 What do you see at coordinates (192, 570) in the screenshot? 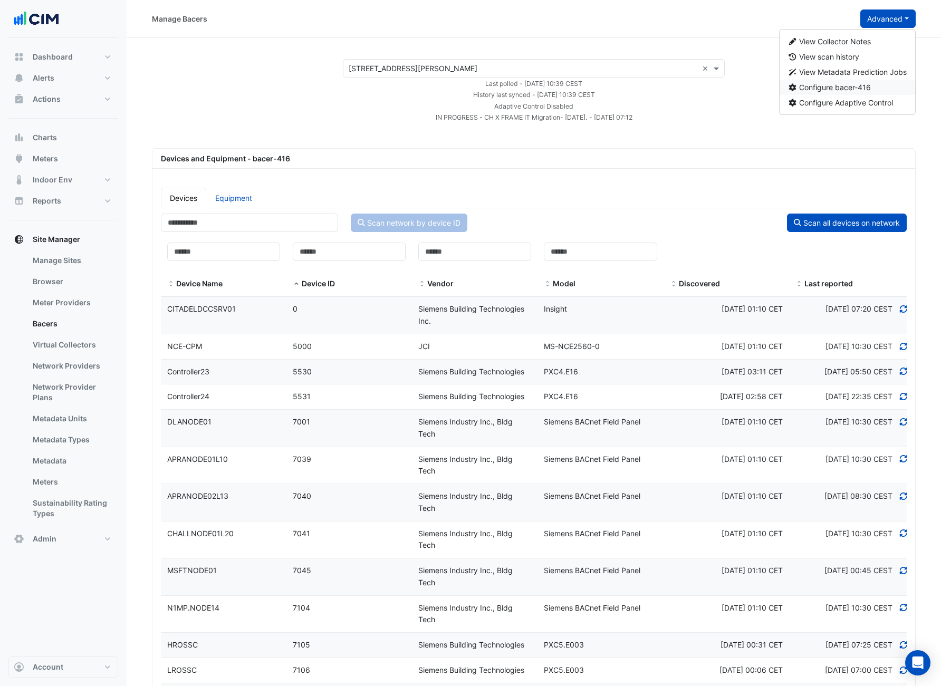
I see `span: MSFTNODE01` at bounding box center [192, 570].